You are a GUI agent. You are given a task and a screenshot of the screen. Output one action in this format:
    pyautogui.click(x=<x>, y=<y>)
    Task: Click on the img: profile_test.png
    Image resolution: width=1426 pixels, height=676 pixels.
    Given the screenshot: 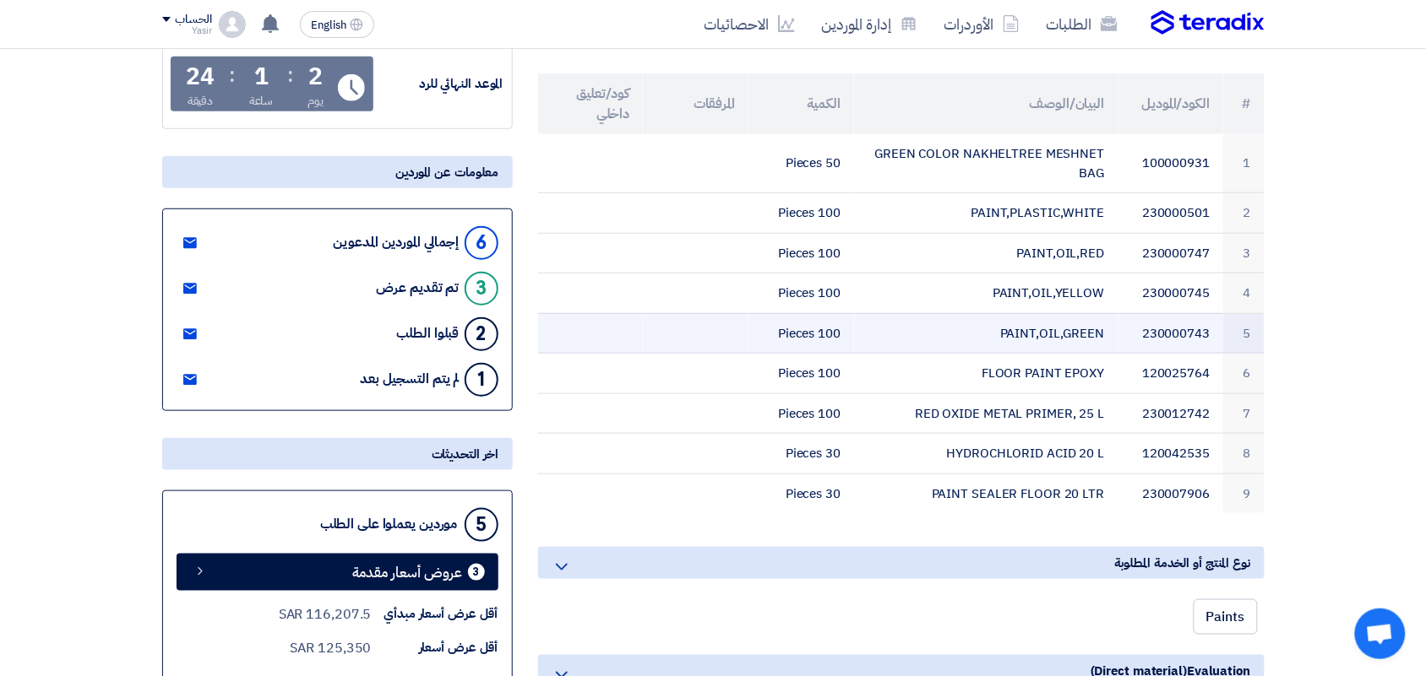 What is the action you would take?
    pyautogui.click(x=232, y=24)
    